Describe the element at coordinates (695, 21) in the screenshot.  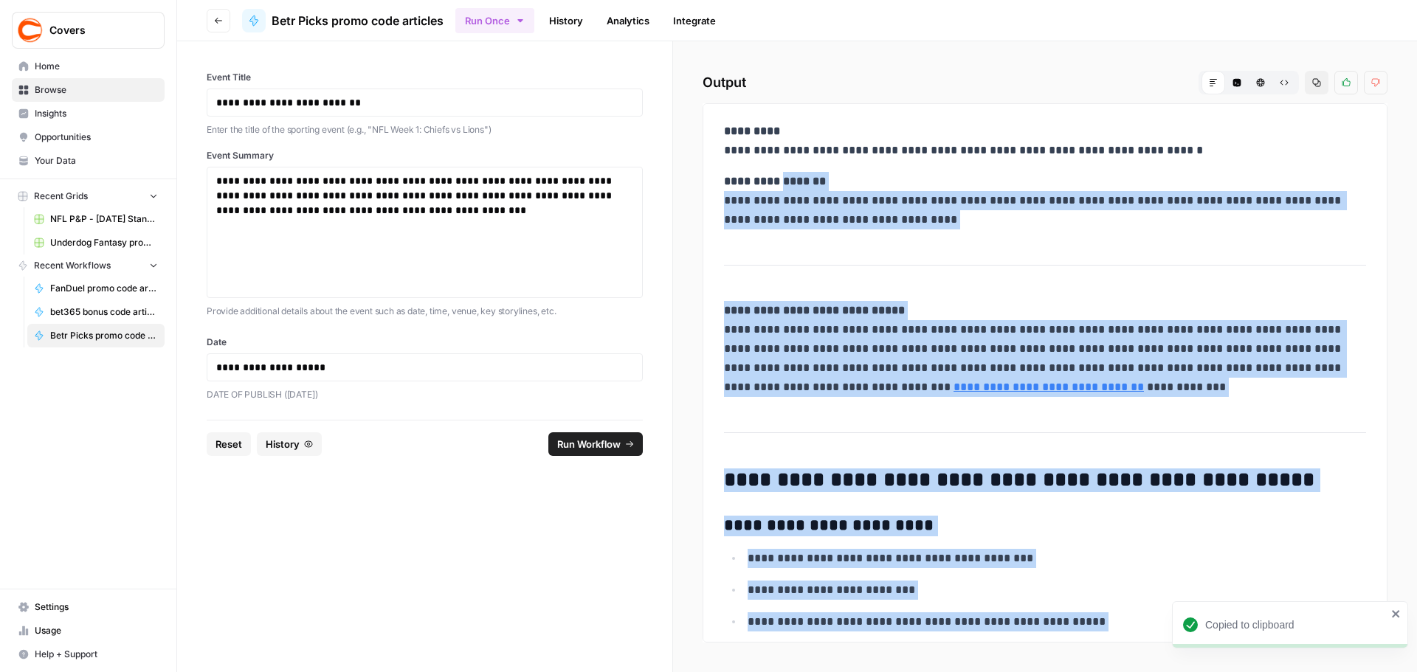
I see `a: Integrate` at that location.